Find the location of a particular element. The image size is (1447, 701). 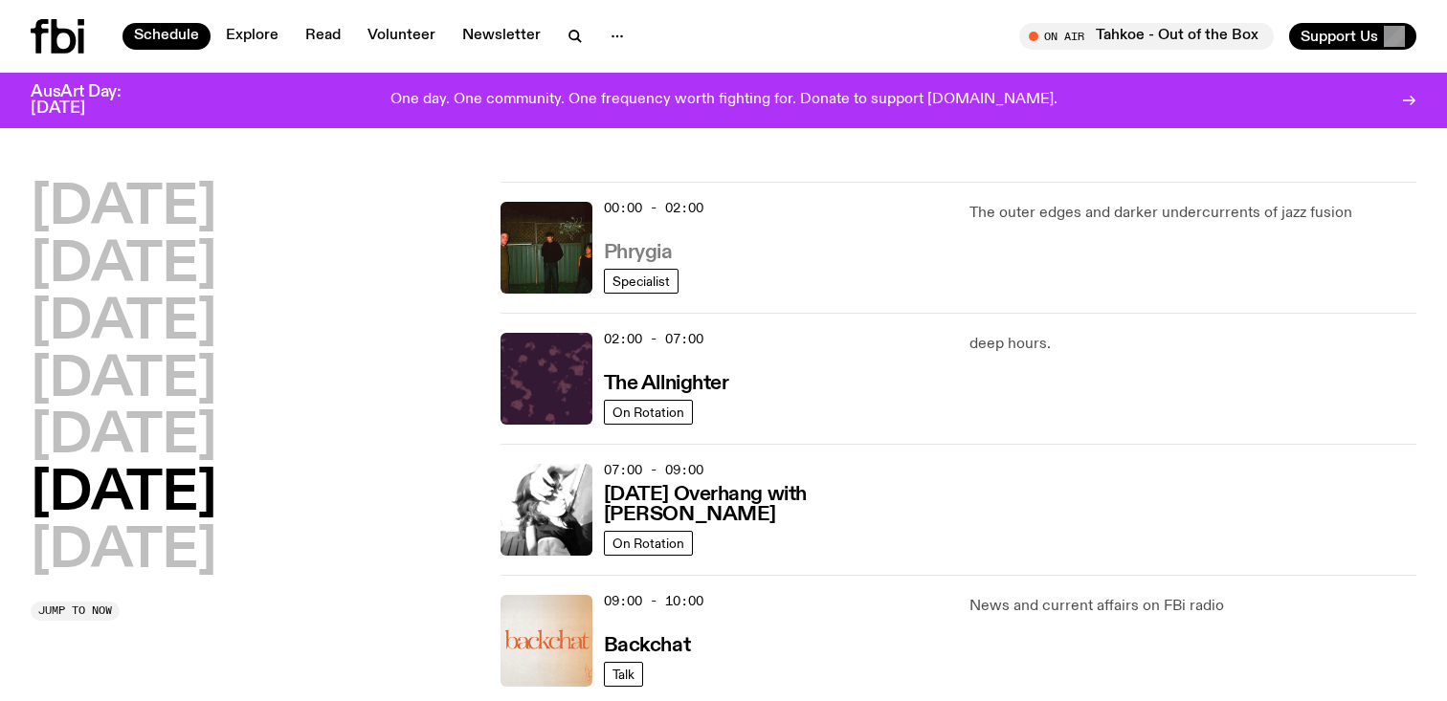

span: Support Us is located at coordinates (1339, 36).